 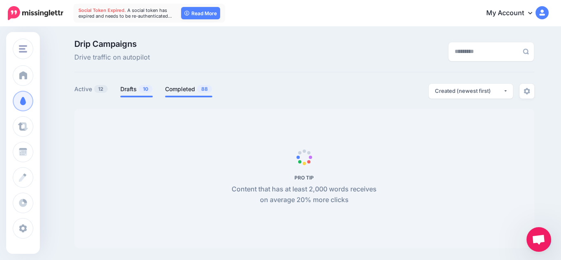 I want to click on a: Read More, so click(x=200, y=13).